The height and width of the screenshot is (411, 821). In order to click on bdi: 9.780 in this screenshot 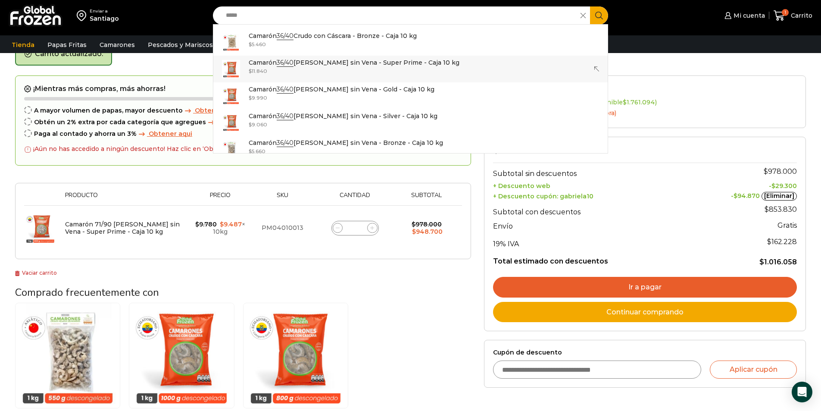, I will do `click(206, 224)`.